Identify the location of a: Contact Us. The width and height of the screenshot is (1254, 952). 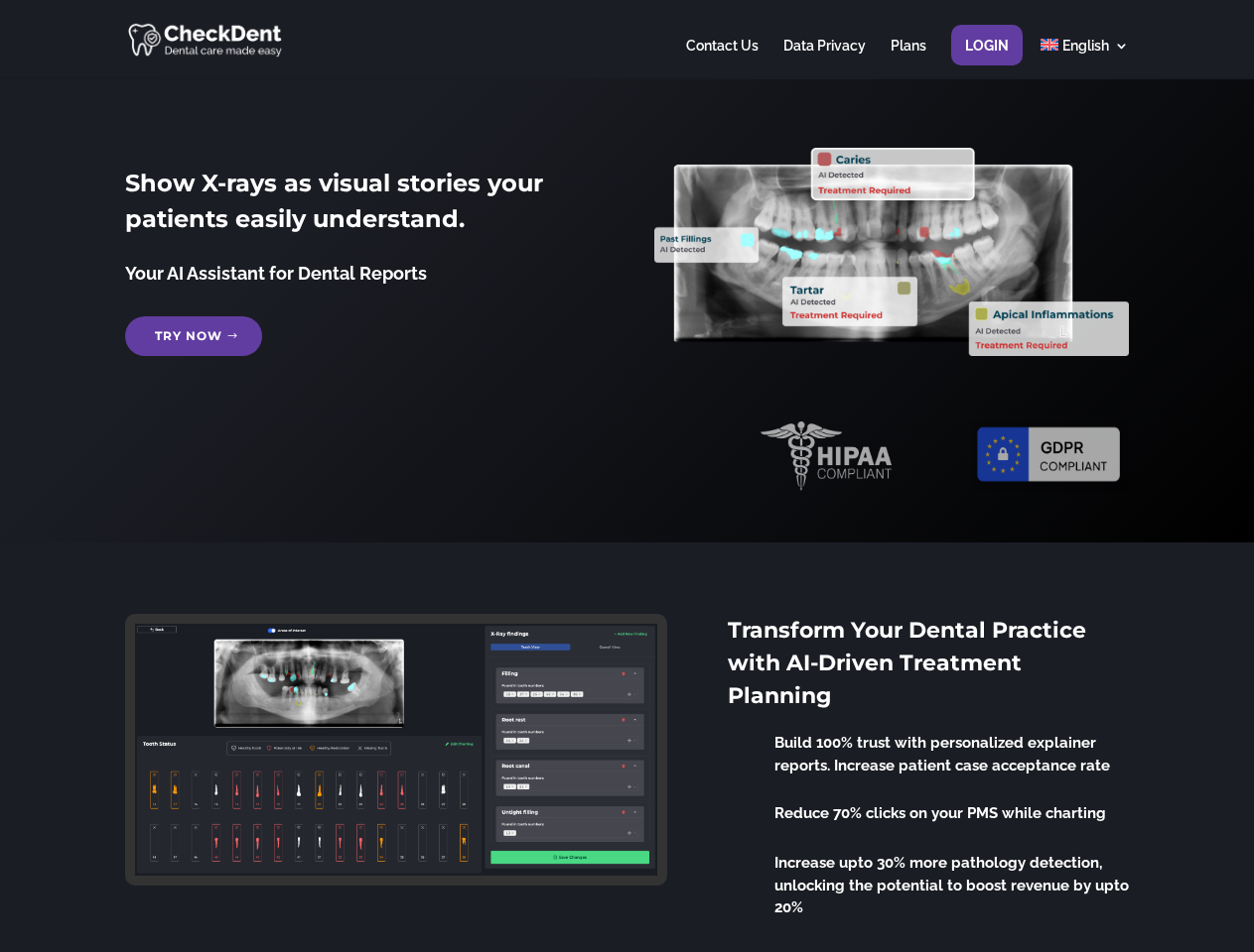
(722, 58).